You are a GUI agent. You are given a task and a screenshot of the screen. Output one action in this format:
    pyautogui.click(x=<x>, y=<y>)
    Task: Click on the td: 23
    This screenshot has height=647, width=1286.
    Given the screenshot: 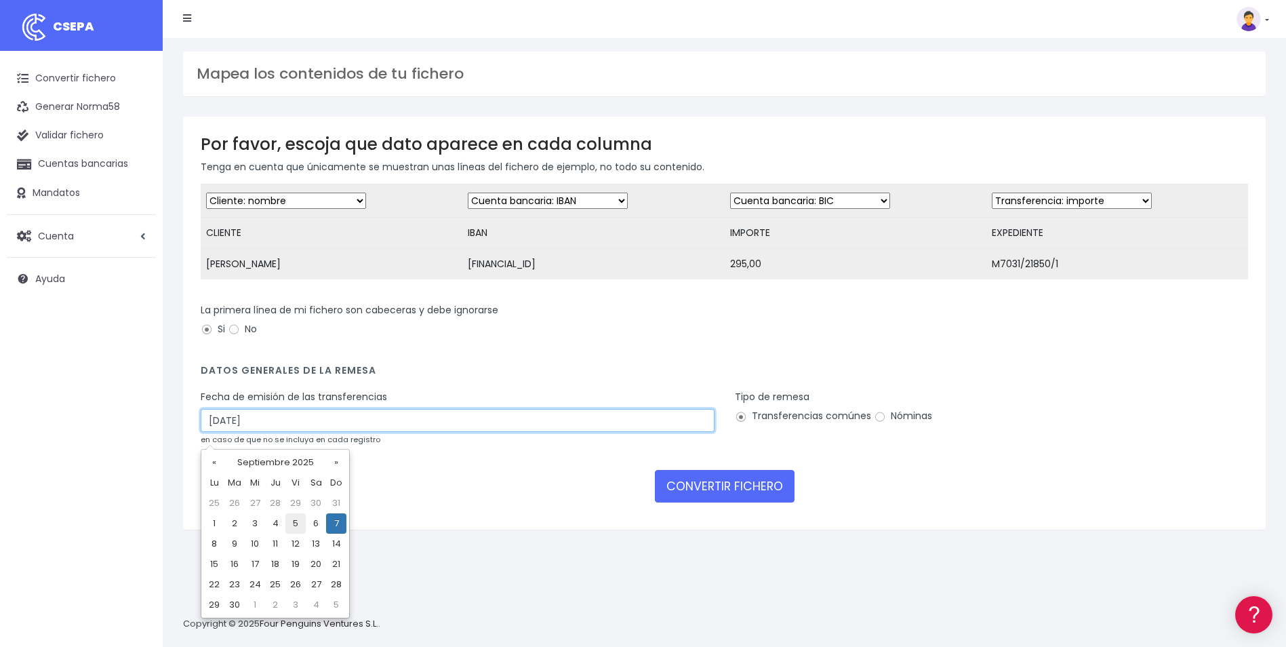 What is the action you would take?
    pyautogui.click(x=235, y=584)
    